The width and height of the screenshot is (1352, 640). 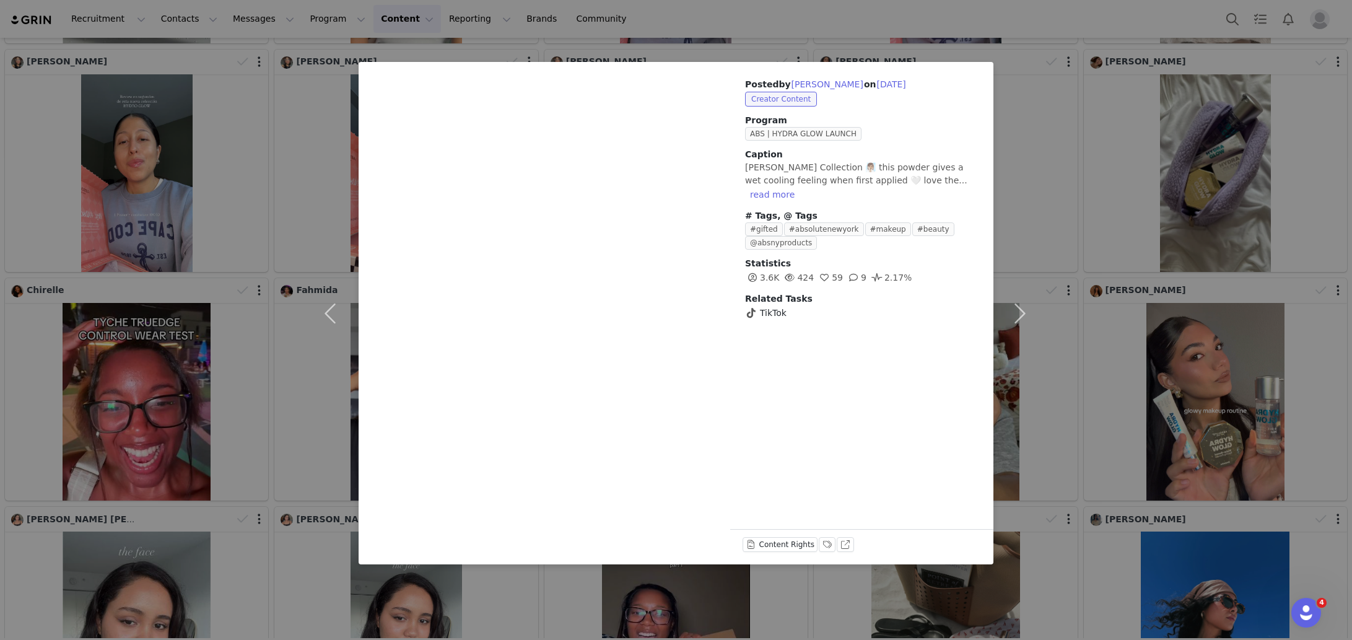 What do you see at coordinates (764, 154) in the screenshot?
I see `span: Caption` at bounding box center [764, 154].